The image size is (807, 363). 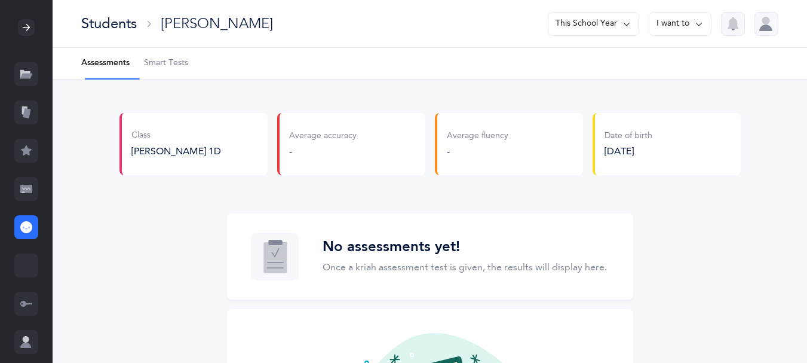 I want to click on button: I want to, so click(x=680, y=24).